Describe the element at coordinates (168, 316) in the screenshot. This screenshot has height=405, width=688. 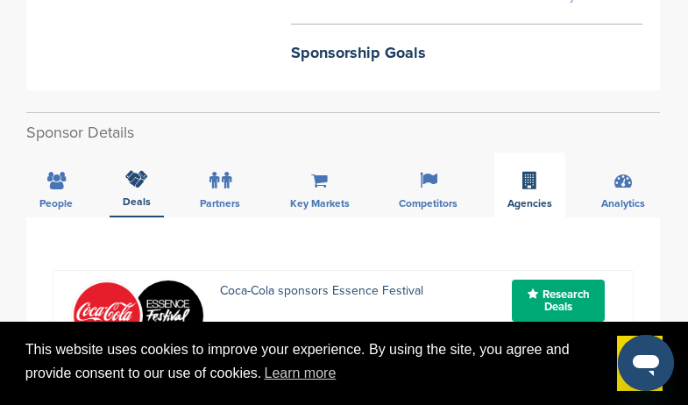
I see `img: Yiv9g f7 400x400` at that location.